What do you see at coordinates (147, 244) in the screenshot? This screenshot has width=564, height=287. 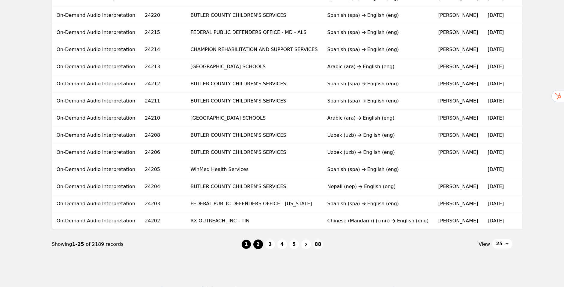 I see `div: Showing of 2189 records` at bounding box center [147, 244].